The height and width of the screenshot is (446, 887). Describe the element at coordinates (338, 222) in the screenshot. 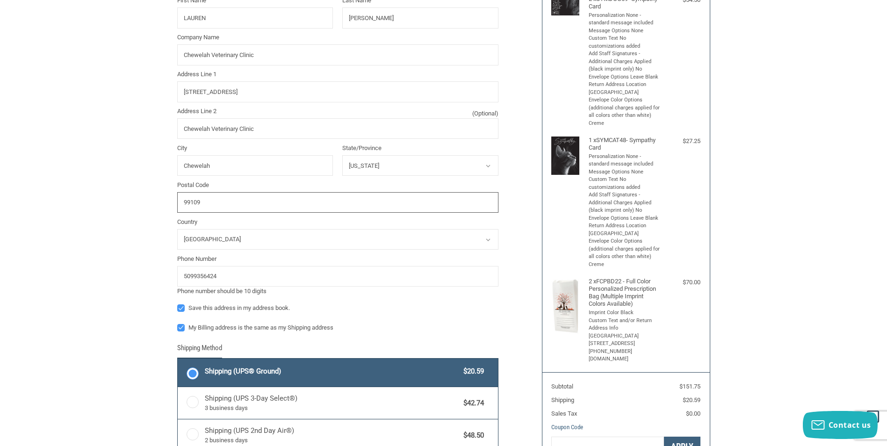

I see `label: Country` at that location.